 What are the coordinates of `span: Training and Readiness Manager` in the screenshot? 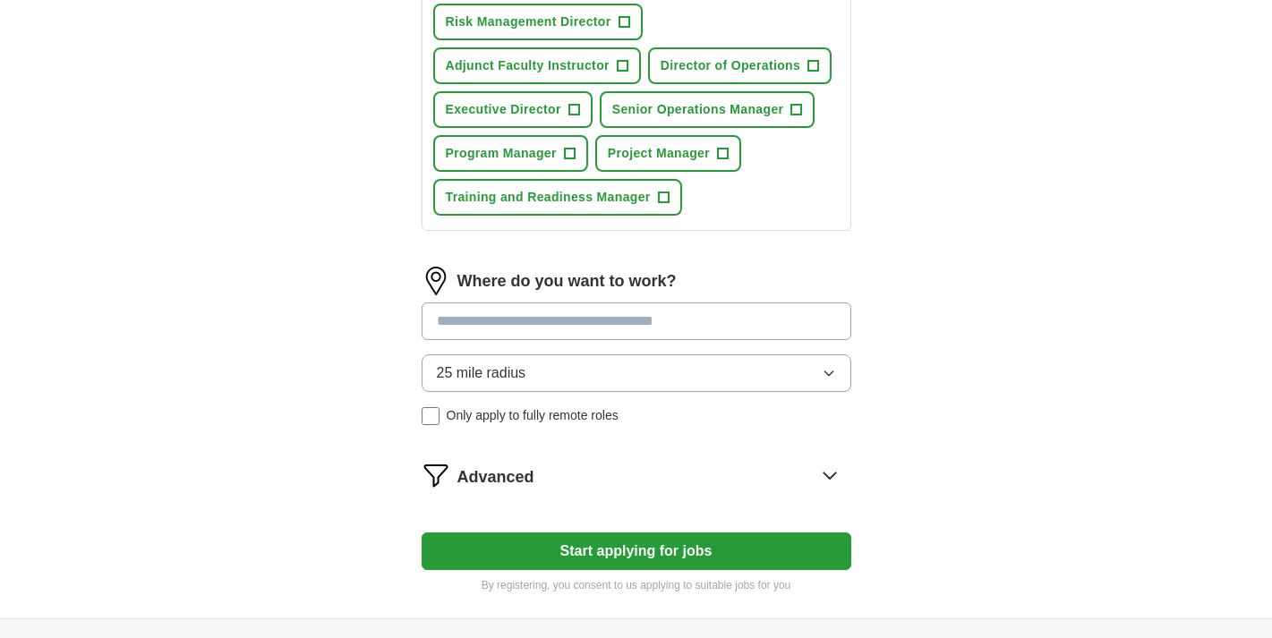 It's located at (548, 197).